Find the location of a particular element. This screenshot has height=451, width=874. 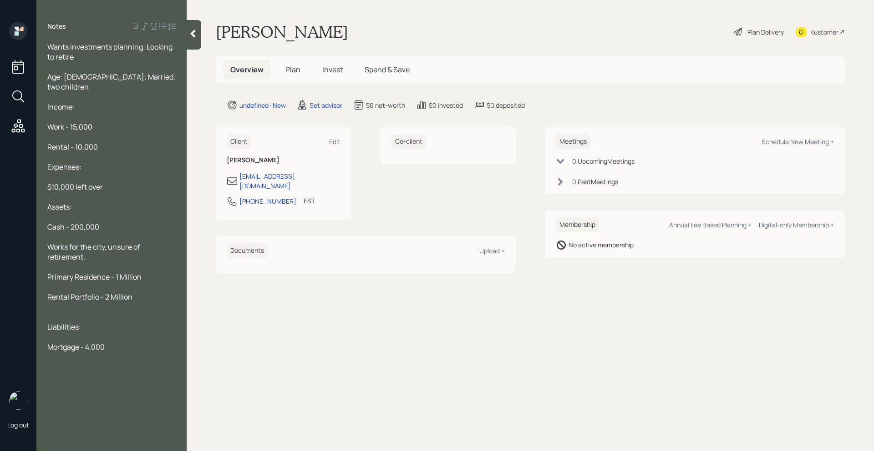

span: $10,000 left over is located at coordinates (75, 187).